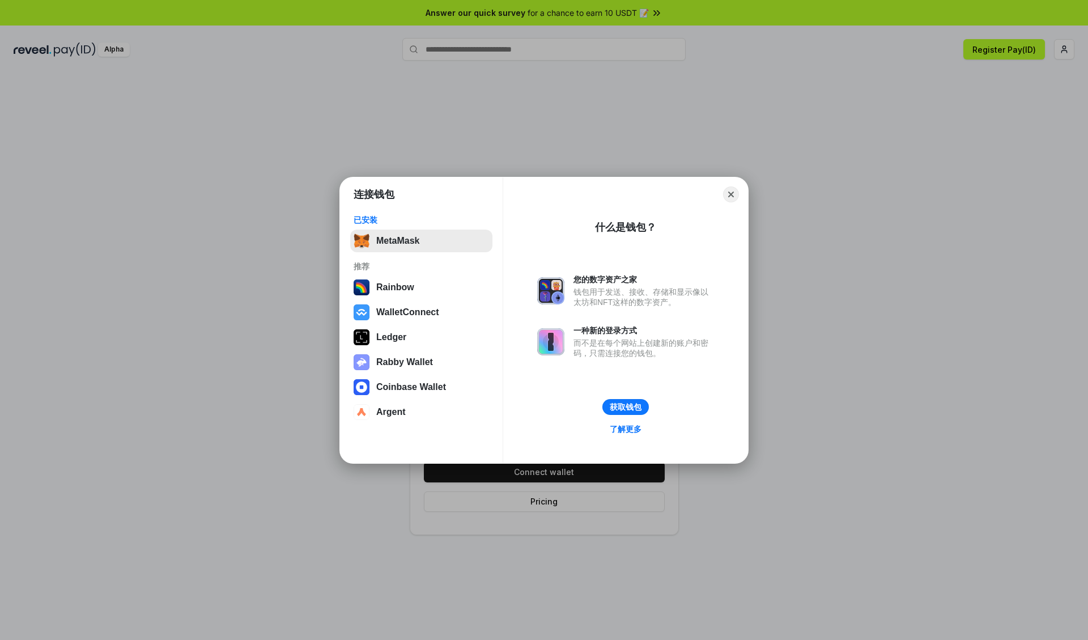 This screenshot has width=1088, height=640. What do you see at coordinates (421, 312) in the screenshot?
I see `button: WalletConnect` at bounding box center [421, 312].